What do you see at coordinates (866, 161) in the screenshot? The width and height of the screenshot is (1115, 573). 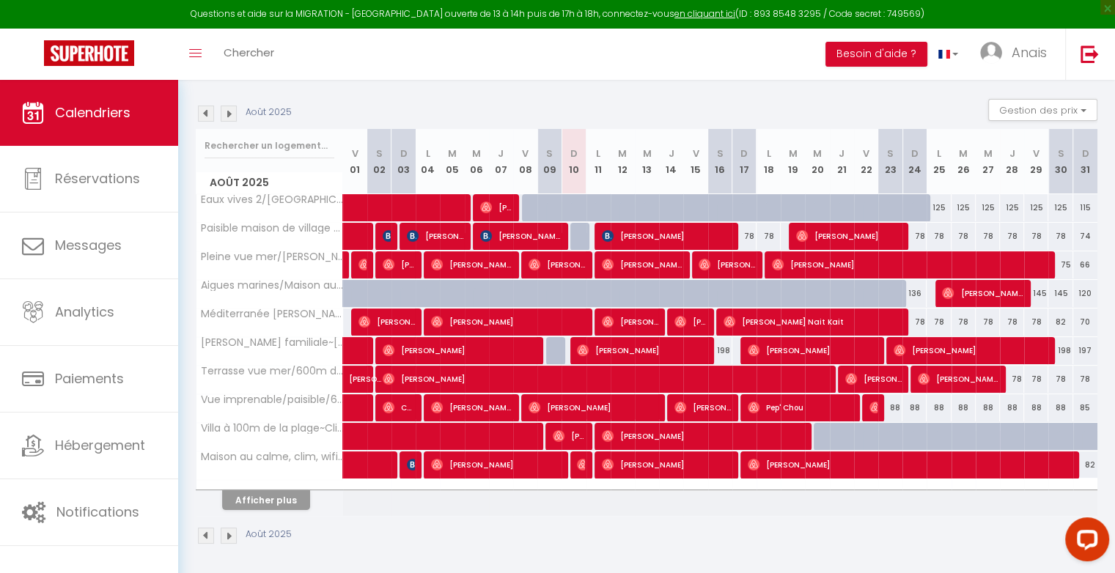 I see `th: 22` at bounding box center [866, 161].